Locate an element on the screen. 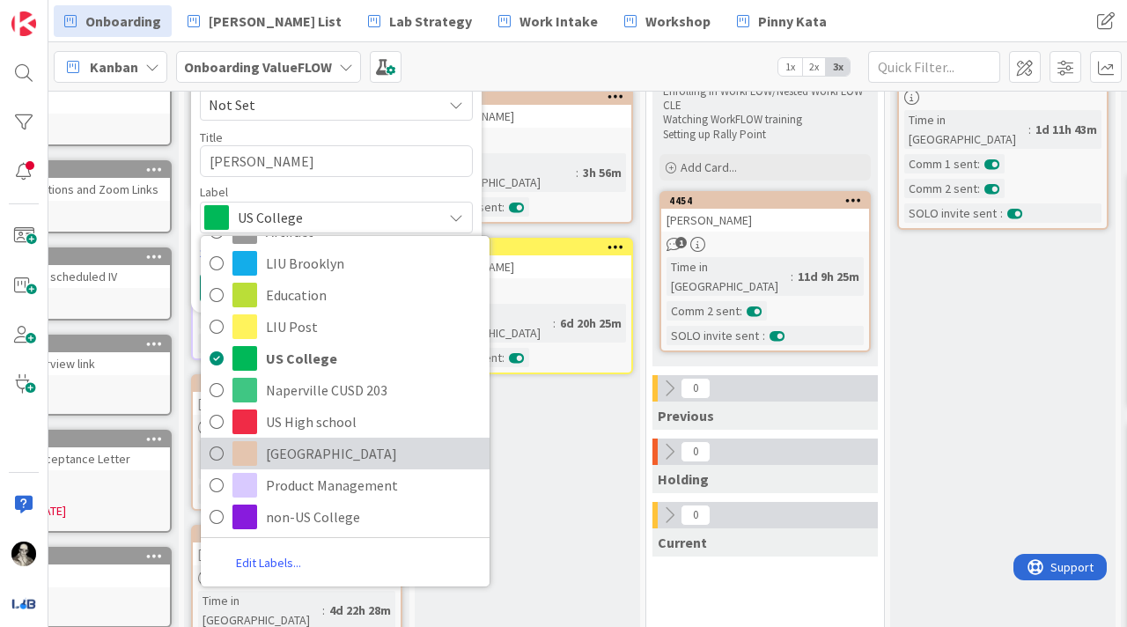  a: Education is located at coordinates (345, 295).